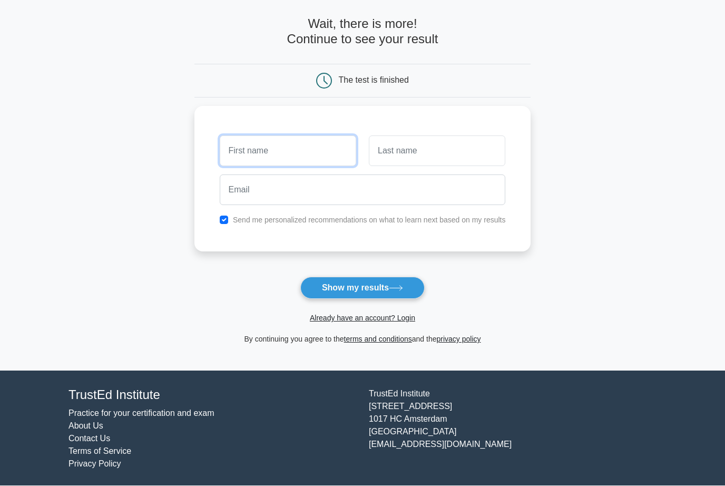 Image resolution: width=725 pixels, height=486 pixels. What do you see at coordinates (363, 339) in the screenshot?
I see `div: By continuing you agree to the and the` at bounding box center [363, 339].